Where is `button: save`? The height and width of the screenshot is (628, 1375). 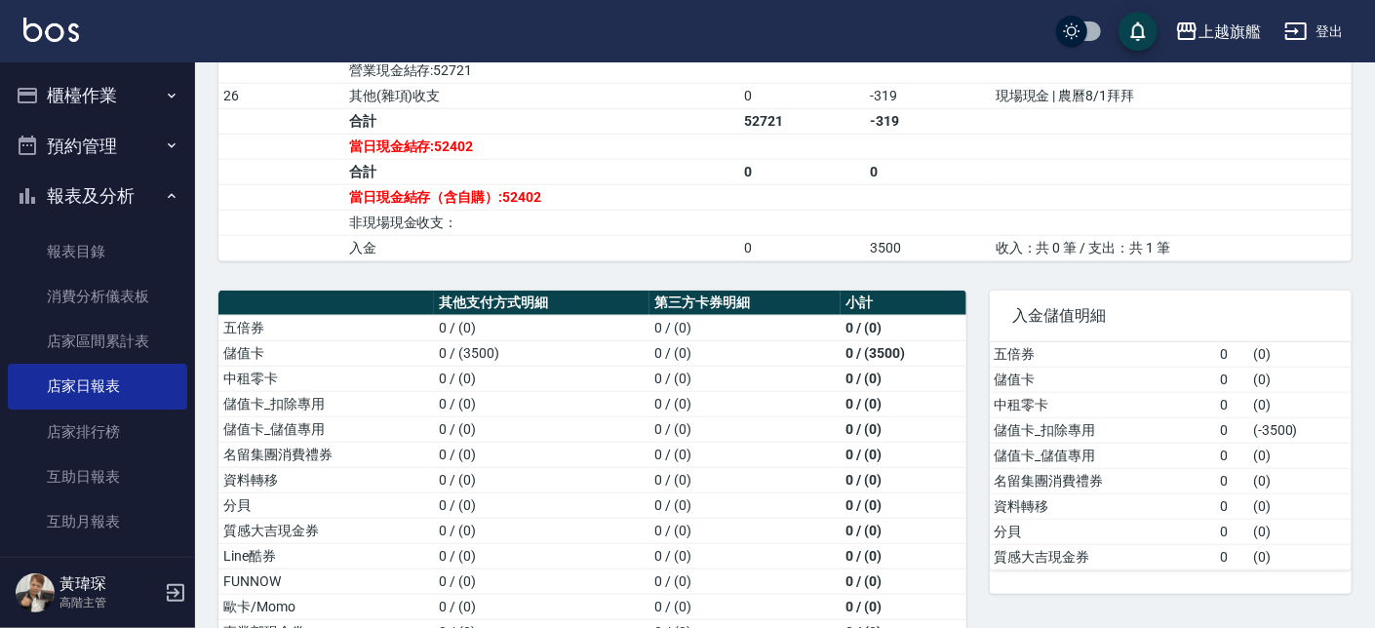
button: save is located at coordinates (1138, 31).